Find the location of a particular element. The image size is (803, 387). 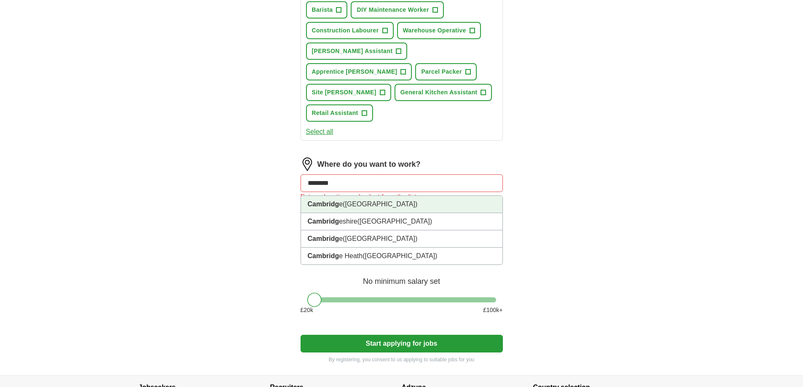

button: Construction Labourer is located at coordinates (350, 30).